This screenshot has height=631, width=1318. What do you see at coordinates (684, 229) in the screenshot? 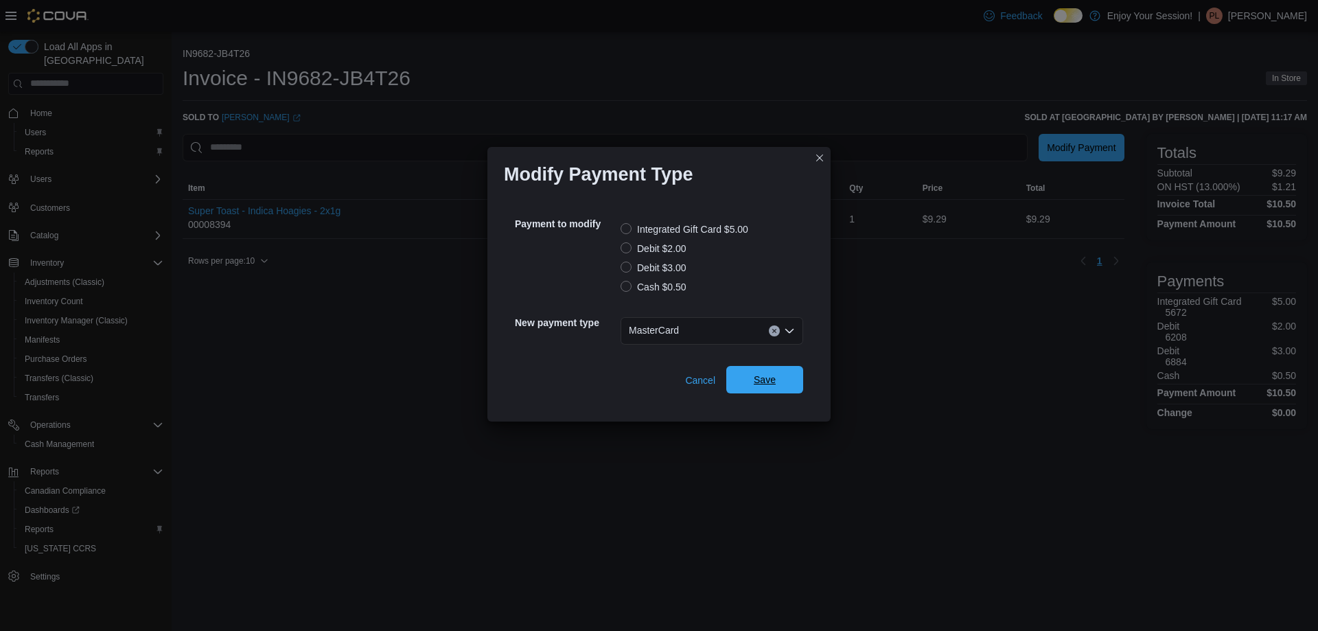
I see `label: Integrated Gift Card $5.00` at bounding box center [684, 229].